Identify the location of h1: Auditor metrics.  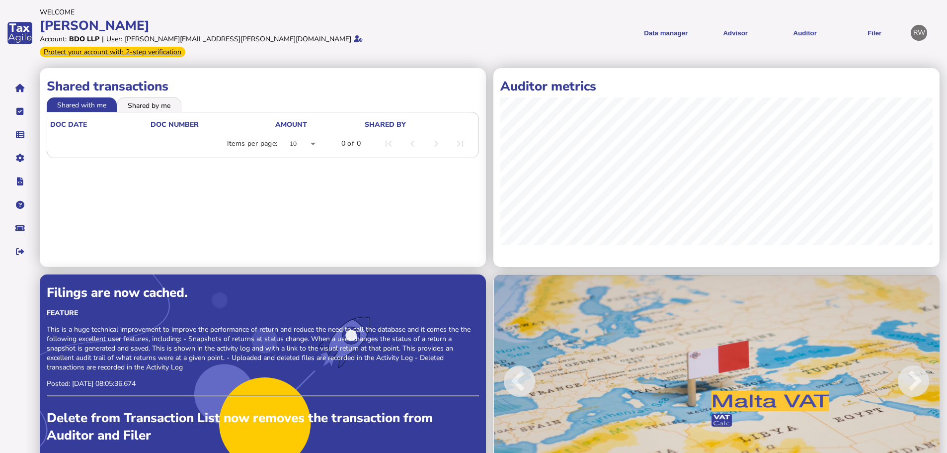
(717, 86).